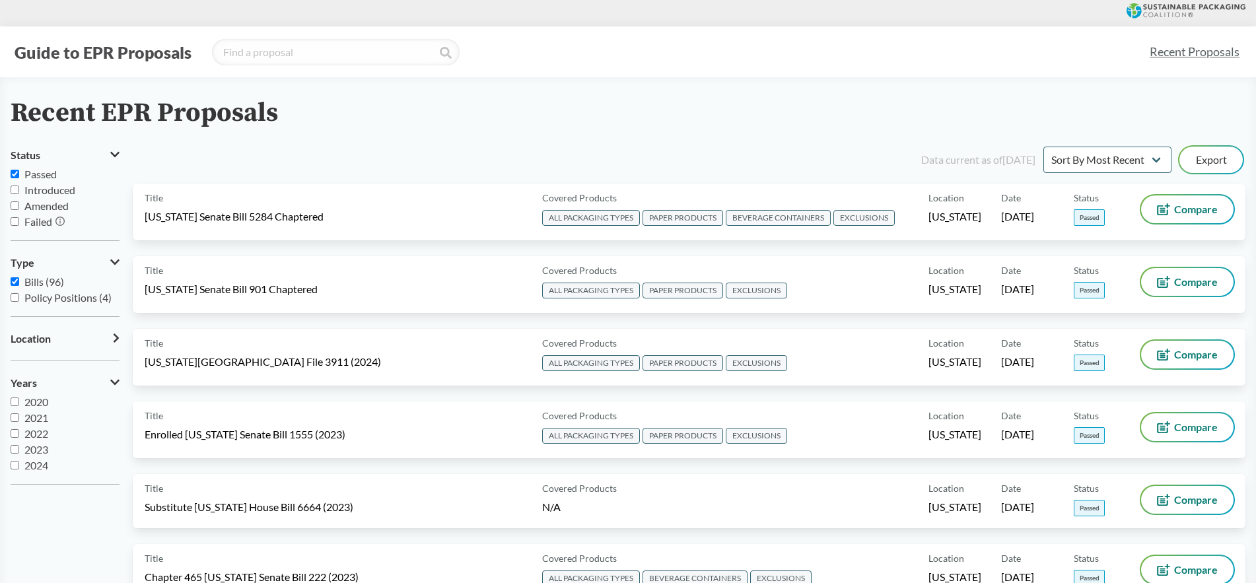 This screenshot has width=1256, height=583. Describe the element at coordinates (65, 339) in the screenshot. I see `button: Location` at that location.